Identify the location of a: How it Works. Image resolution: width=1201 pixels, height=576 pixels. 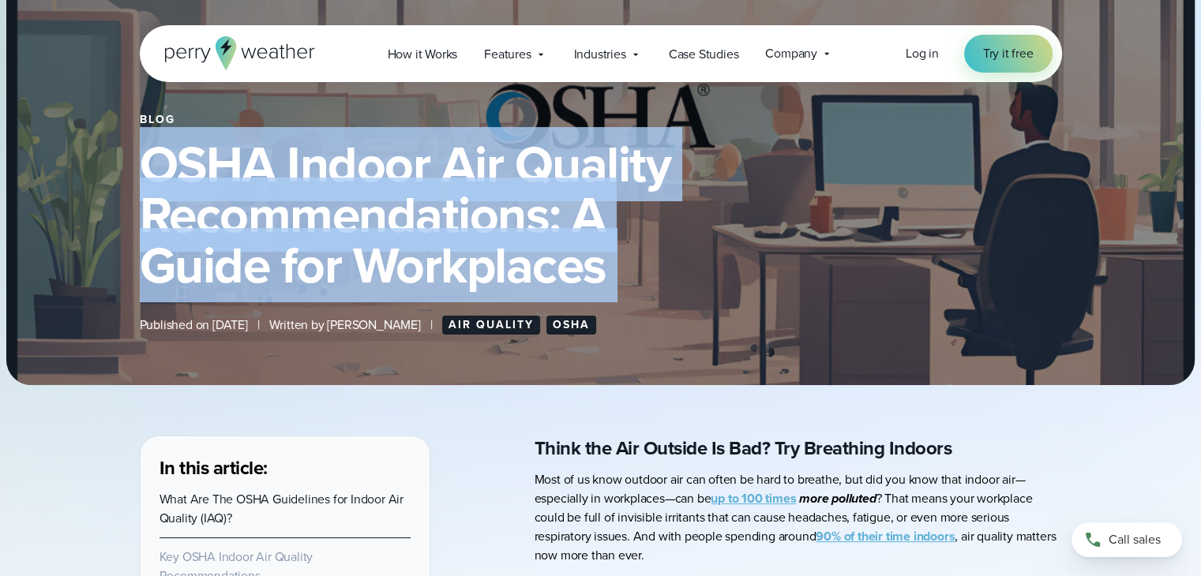
(422, 54).